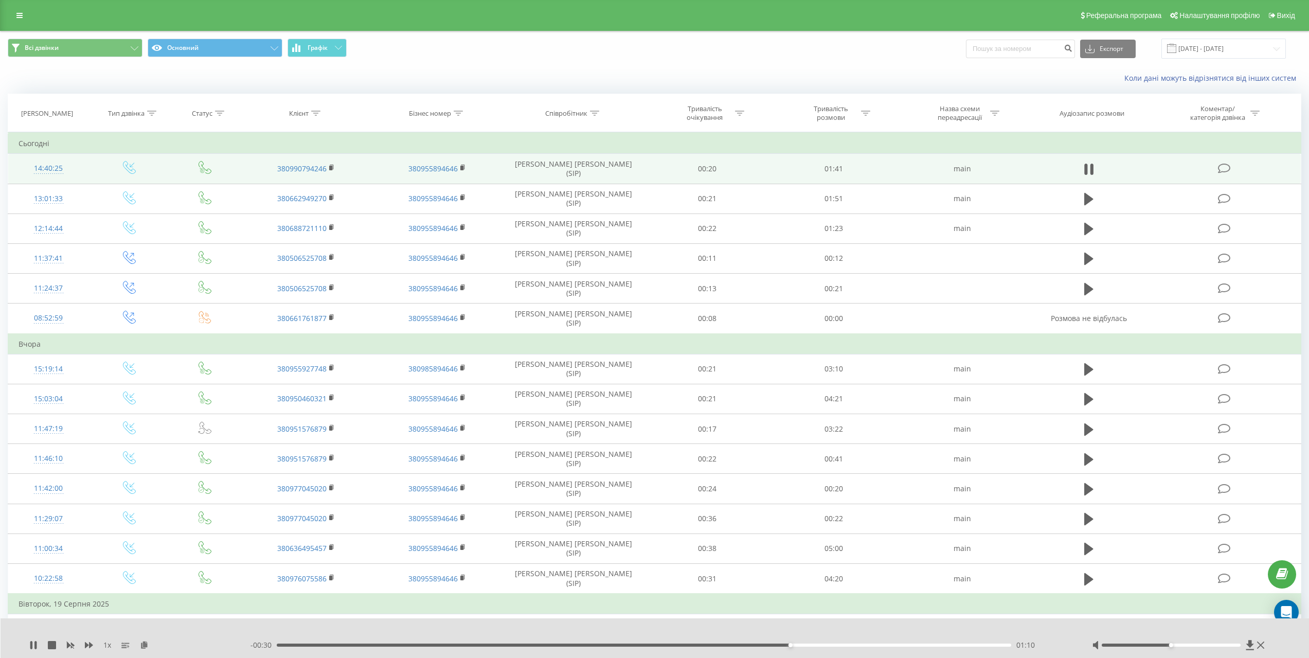 The height and width of the screenshot is (658, 1309). I want to click on a: 380990794246, so click(302, 168).